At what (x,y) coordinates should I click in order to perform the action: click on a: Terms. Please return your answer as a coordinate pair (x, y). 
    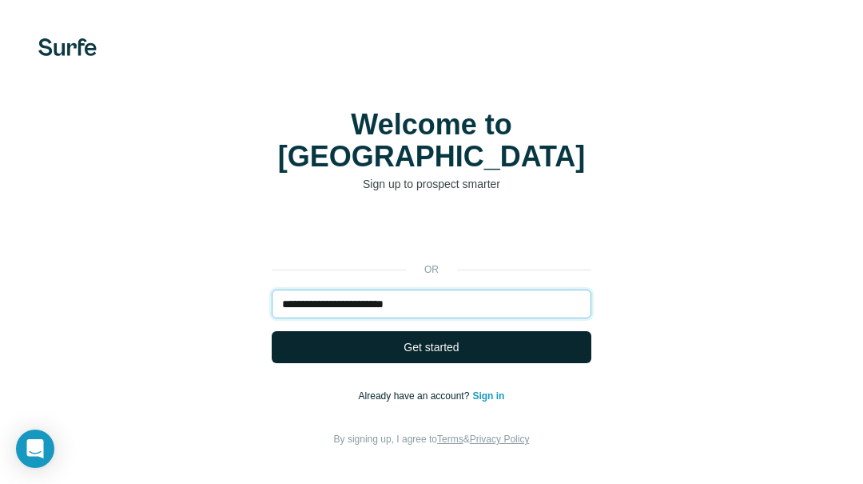
    Looking at the image, I should click on (450, 439).